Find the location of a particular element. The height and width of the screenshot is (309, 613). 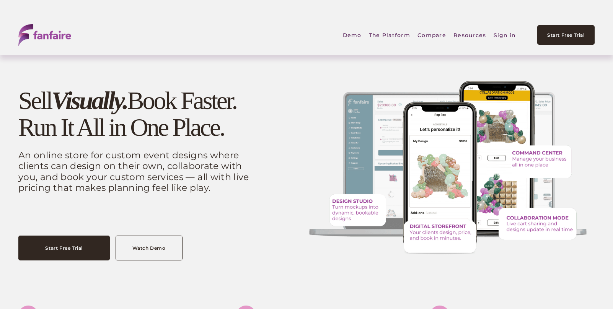

h1: Sell Book Faster. Run It All in One Place. is located at coordinates (137, 114).